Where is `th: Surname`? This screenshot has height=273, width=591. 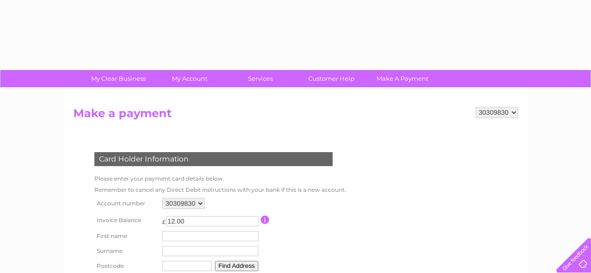
th: Surname is located at coordinates (126, 251).